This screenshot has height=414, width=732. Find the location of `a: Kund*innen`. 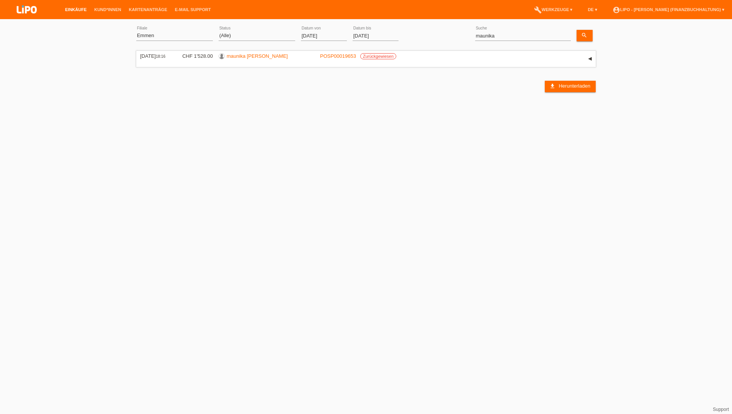

a: Kund*innen is located at coordinates (108, 10).